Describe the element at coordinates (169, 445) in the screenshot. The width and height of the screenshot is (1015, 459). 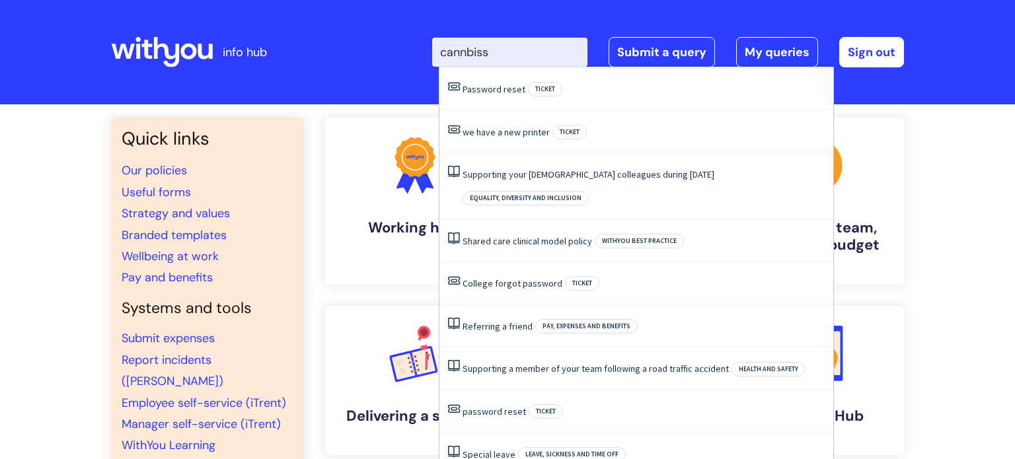
I see `a: WithYou Learning` at that location.